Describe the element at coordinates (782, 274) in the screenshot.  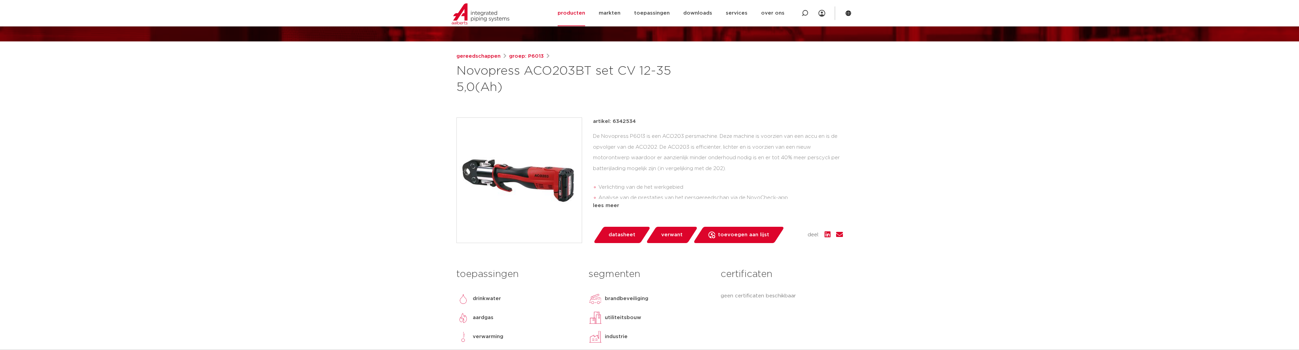
I see `h3: certificaten` at that location.